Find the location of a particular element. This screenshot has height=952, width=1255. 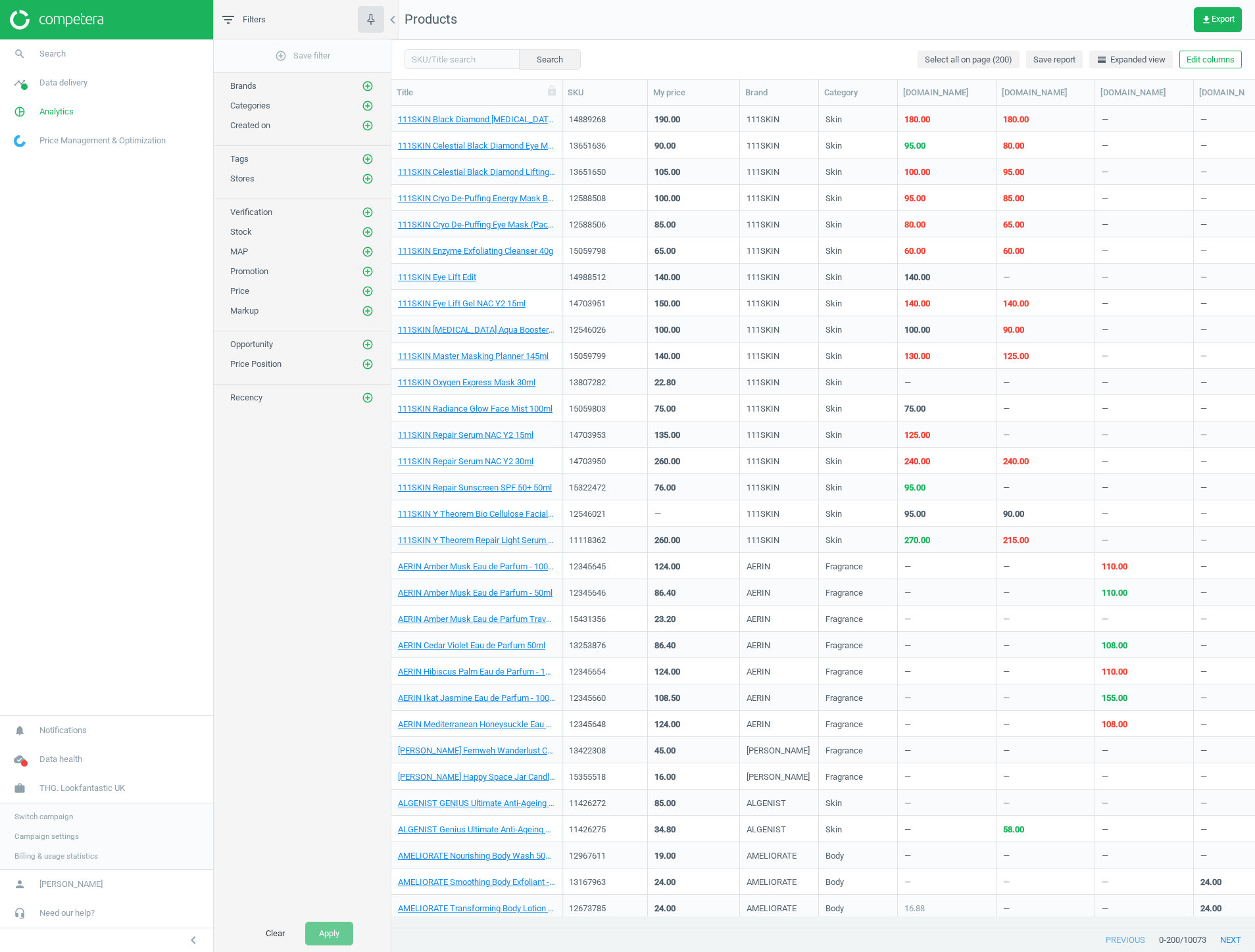

span: THG. Lookfantastic UK is located at coordinates (83, 789).